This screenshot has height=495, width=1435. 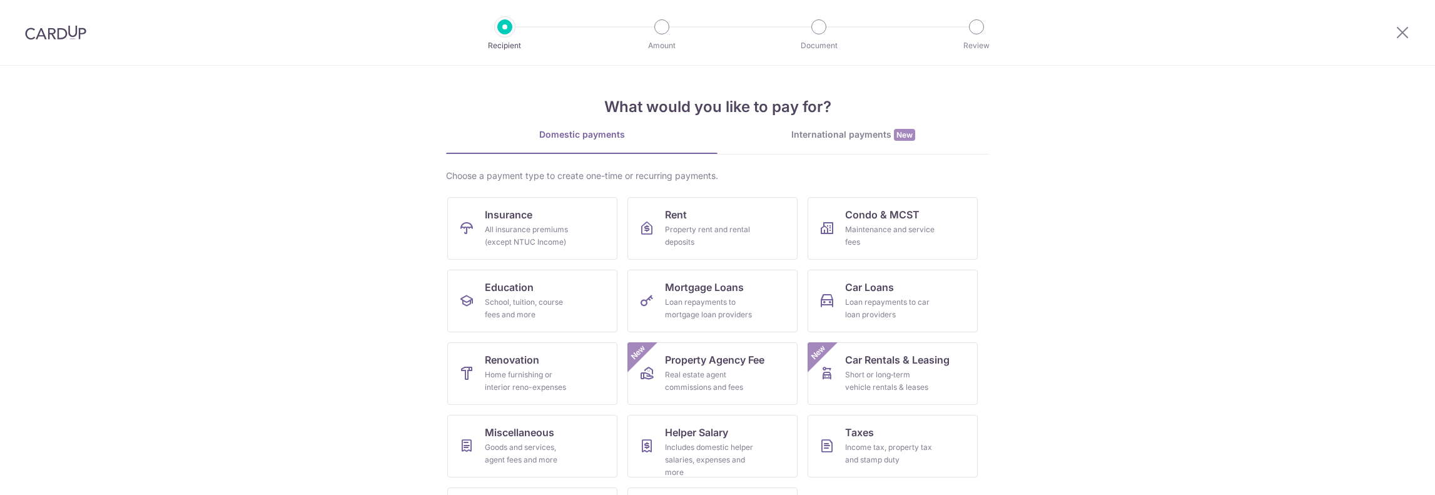 What do you see at coordinates (892, 373) in the screenshot?
I see `a: Car Rentals & LeasingShort or long‑term vehicle rentals & leasesNew` at bounding box center [892, 373].